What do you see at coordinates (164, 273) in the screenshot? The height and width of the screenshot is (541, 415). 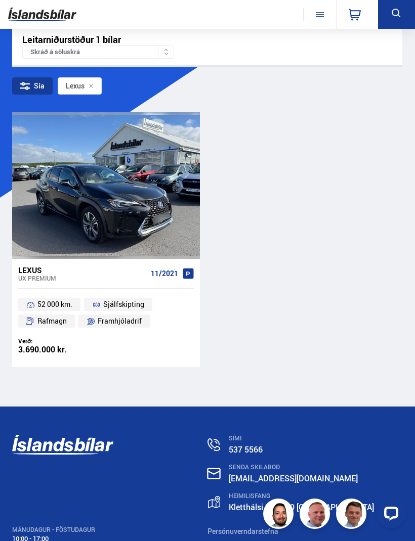 I see `span: 11/2021` at bounding box center [164, 273].